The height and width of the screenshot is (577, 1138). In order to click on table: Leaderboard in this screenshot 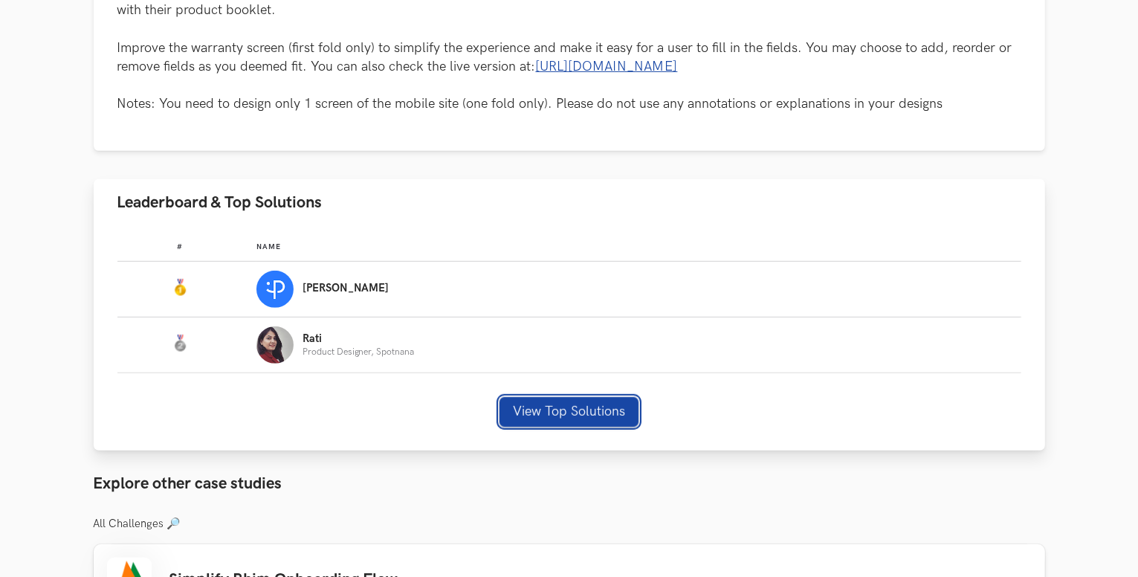, I will do `click(569, 302)`.